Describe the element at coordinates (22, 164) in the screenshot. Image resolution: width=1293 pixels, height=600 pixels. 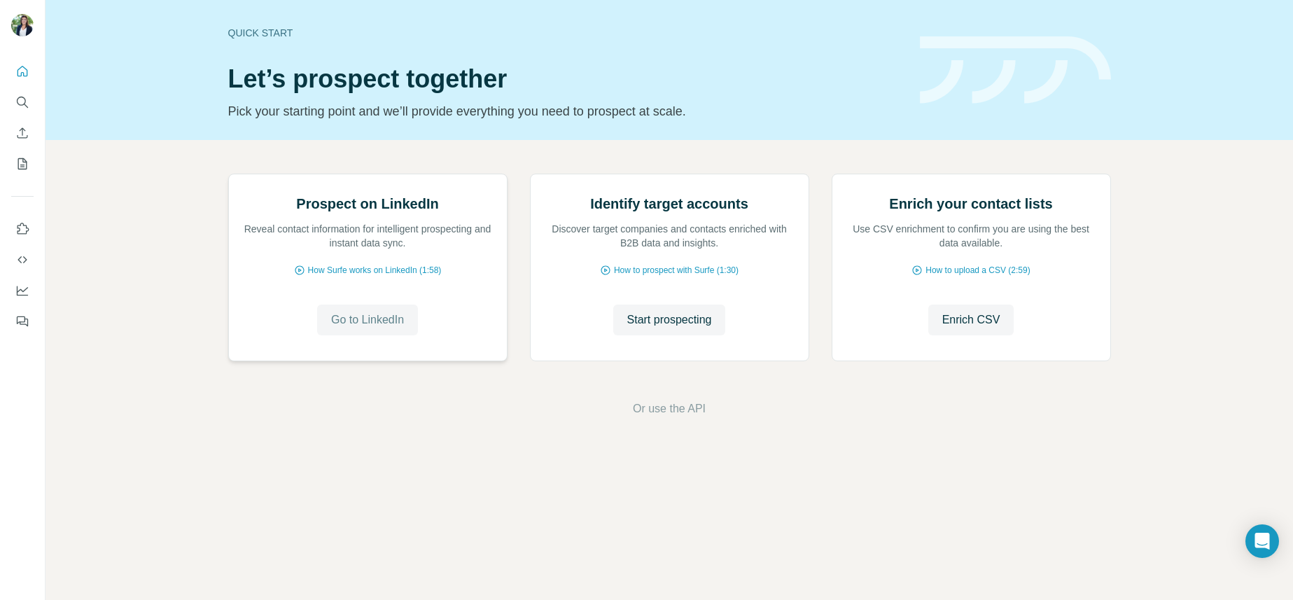
I see `button: My lists` at that location.